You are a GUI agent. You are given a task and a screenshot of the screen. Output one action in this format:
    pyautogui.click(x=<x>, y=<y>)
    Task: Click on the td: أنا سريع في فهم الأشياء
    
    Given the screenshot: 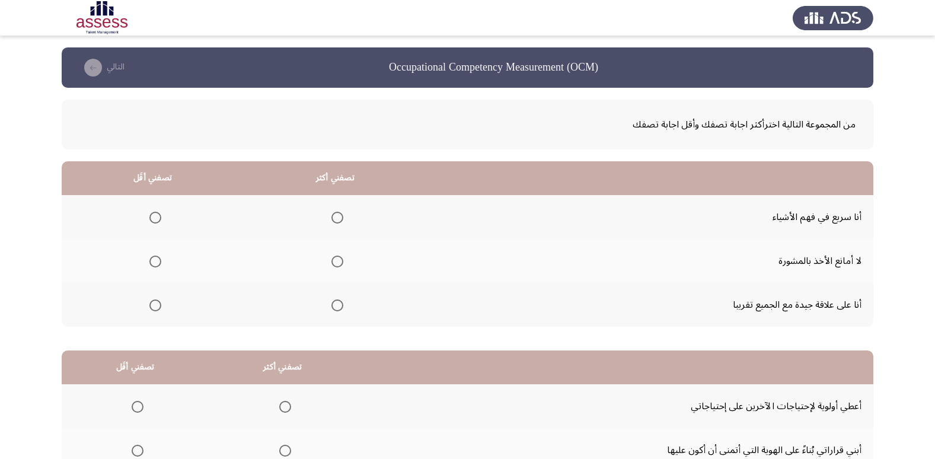 What is the action you would take?
    pyautogui.click(x=650, y=217)
    